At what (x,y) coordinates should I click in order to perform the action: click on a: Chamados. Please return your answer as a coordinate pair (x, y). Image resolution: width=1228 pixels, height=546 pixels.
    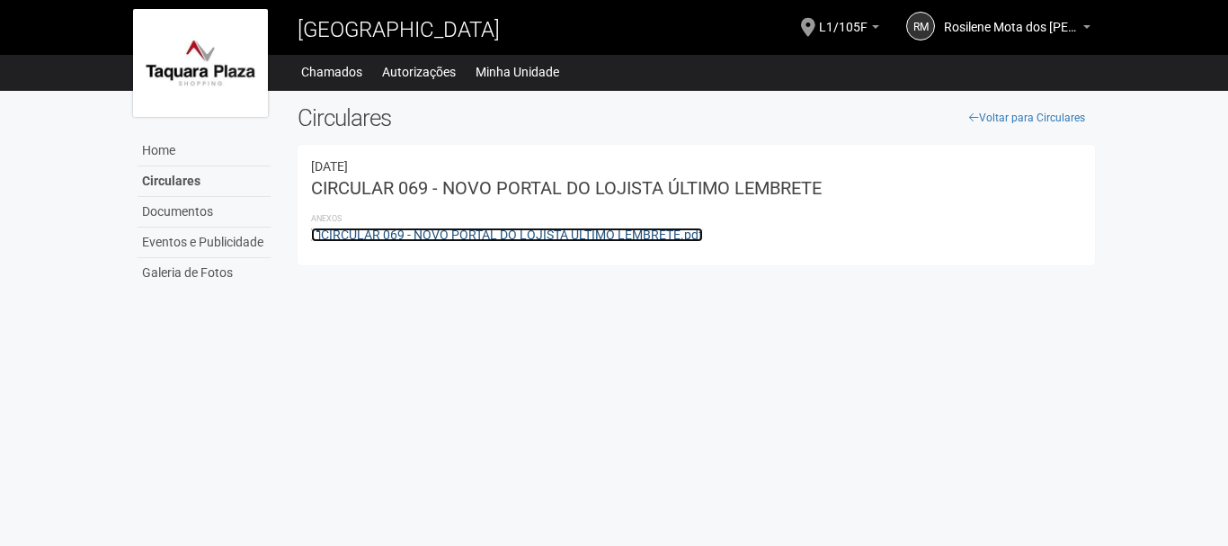
    Looking at the image, I should click on (332, 72).